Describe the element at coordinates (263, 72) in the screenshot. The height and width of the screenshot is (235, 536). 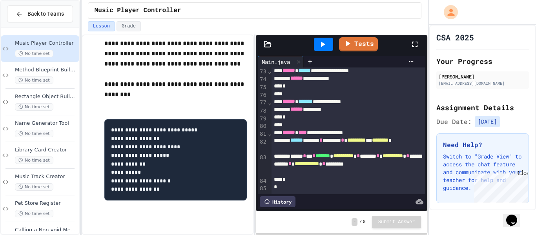
I see `div: 73` at that location.